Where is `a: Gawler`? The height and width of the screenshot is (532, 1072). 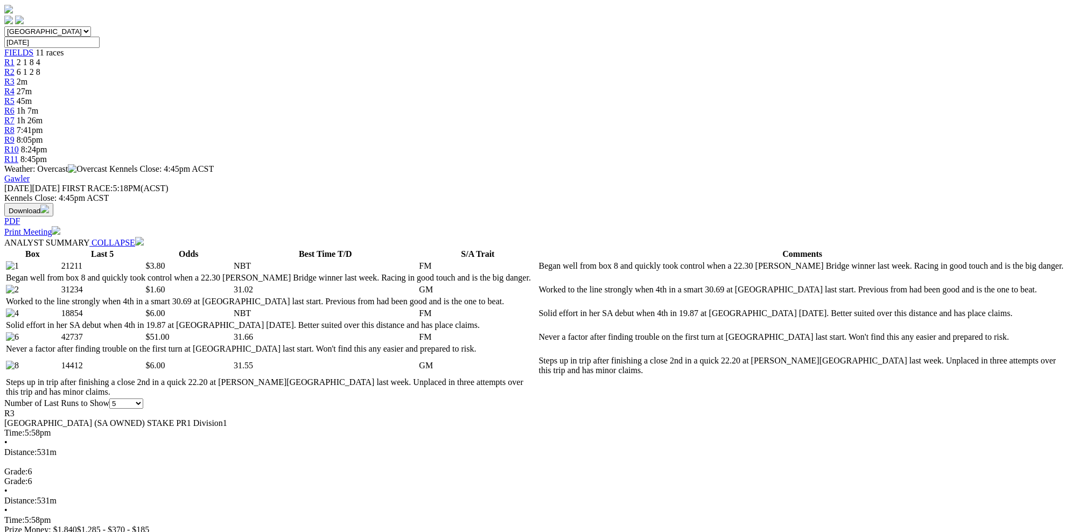
a: Gawler is located at coordinates (17, 178).